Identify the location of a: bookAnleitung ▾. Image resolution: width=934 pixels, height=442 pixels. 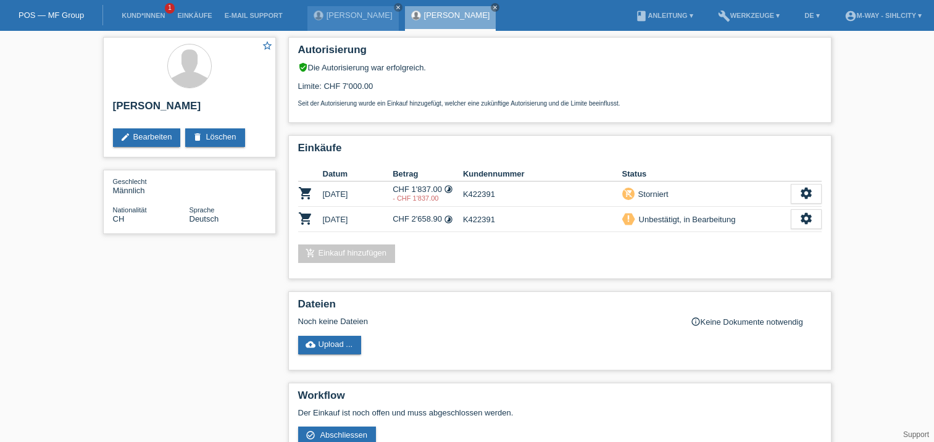
(663, 15).